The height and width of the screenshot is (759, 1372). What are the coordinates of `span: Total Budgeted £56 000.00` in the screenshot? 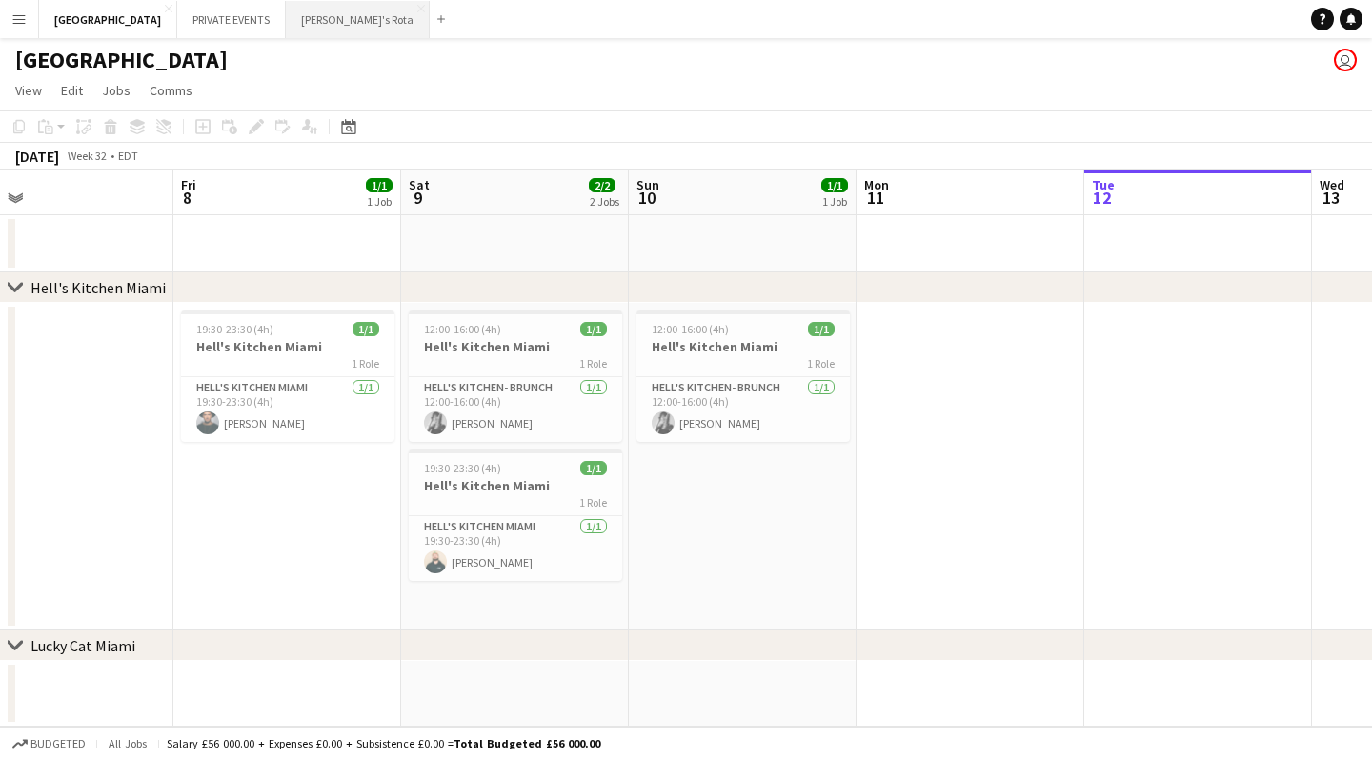 It's located at (527, 743).